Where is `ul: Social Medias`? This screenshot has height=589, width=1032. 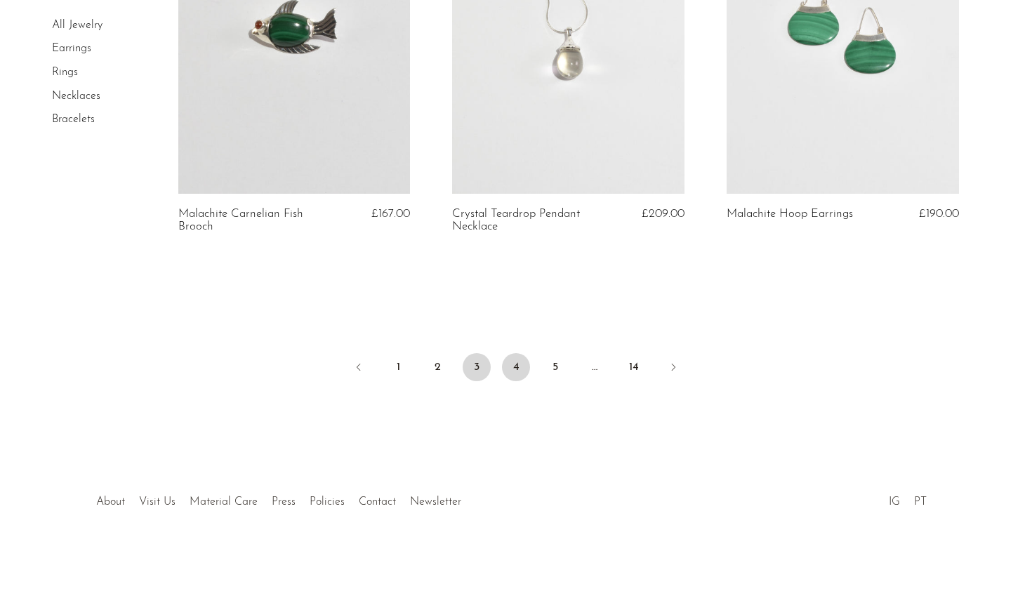
ul: Social Medias is located at coordinates (907, 498).